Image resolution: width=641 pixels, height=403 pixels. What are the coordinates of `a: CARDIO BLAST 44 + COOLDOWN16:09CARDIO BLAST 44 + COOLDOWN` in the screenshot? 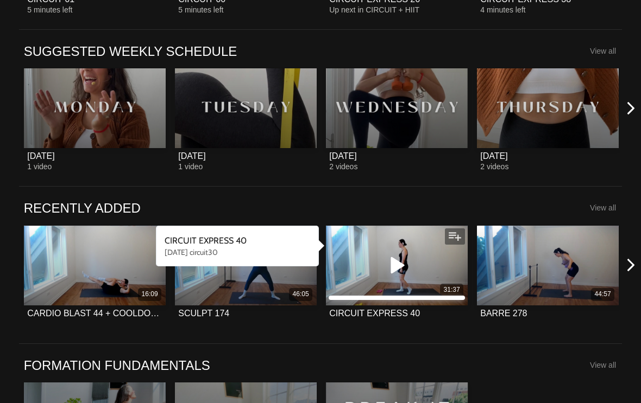 It's located at (94, 277).